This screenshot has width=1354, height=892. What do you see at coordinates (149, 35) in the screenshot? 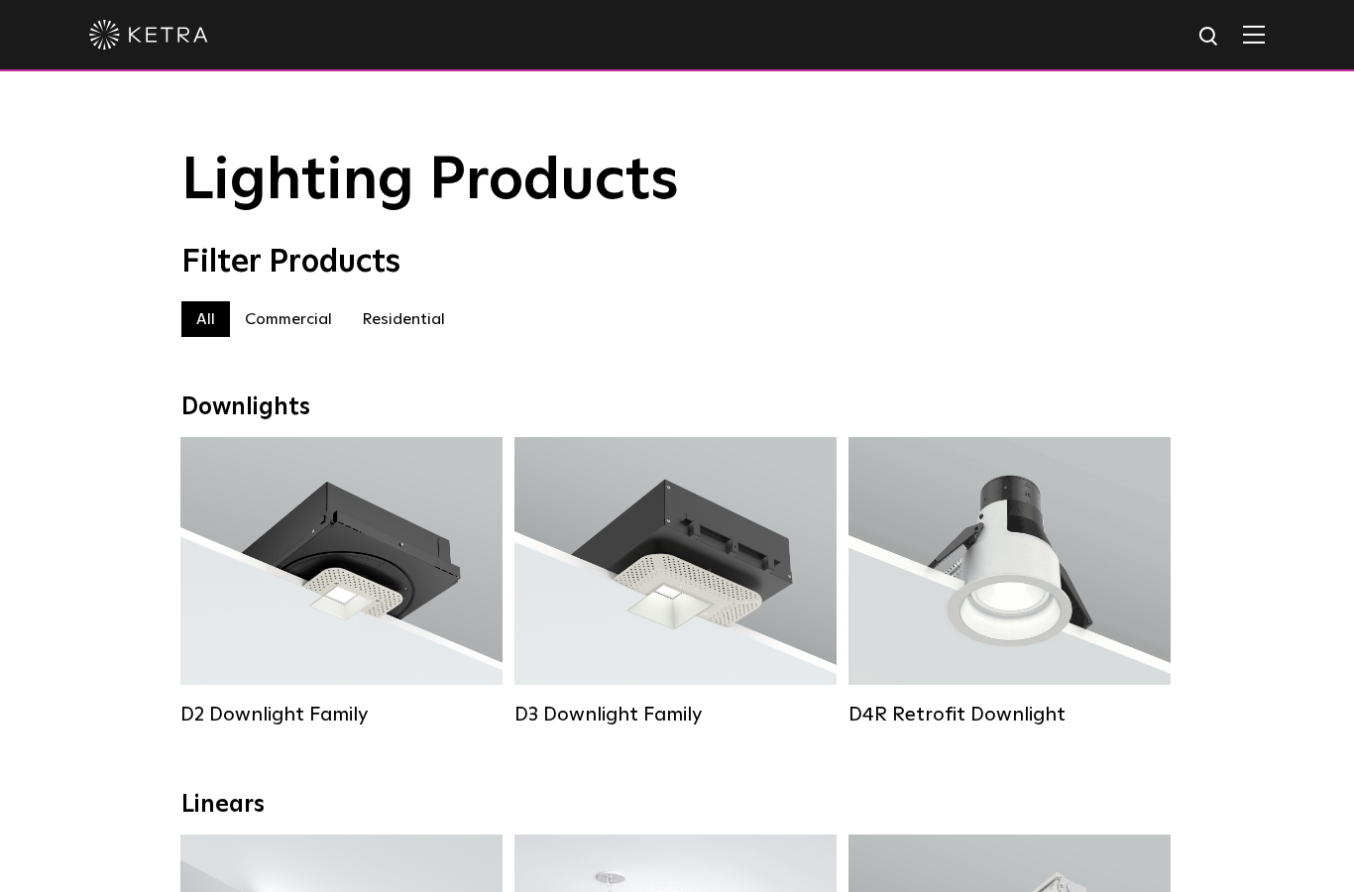
I see `img: ketra-logo-2019-white` at bounding box center [149, 35].